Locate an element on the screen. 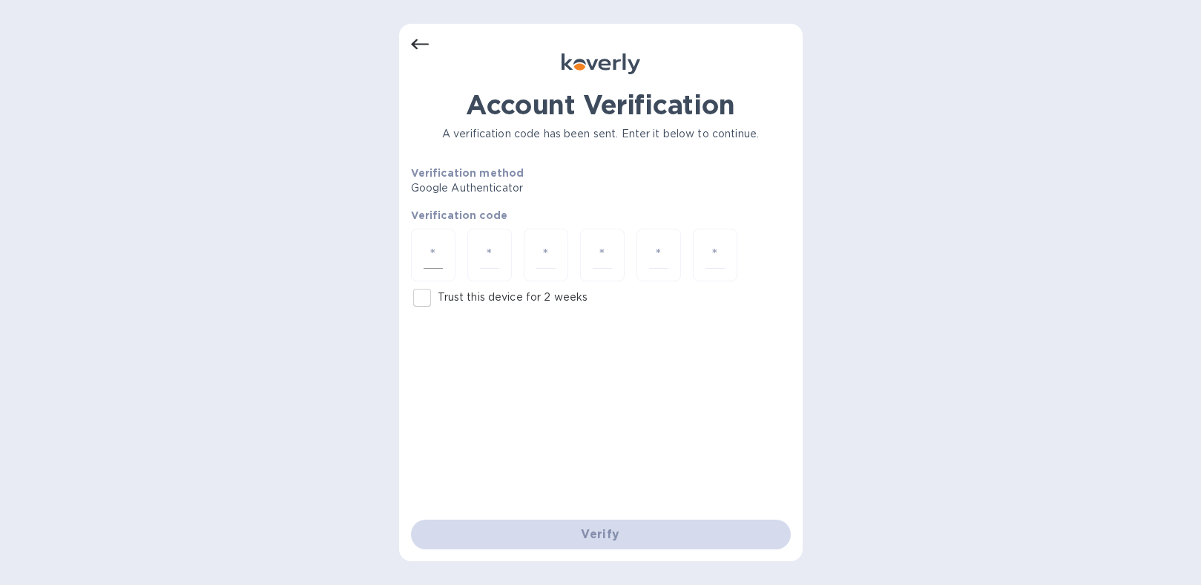 The image size is (1201, 585). p: Verification code is located at coordinates (601, 215).